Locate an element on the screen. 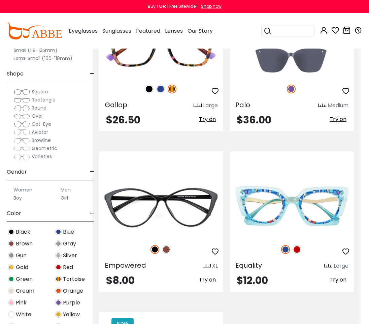 This screenshot has width=369, height=324. span: Gray is located at coordinates (69, 244).